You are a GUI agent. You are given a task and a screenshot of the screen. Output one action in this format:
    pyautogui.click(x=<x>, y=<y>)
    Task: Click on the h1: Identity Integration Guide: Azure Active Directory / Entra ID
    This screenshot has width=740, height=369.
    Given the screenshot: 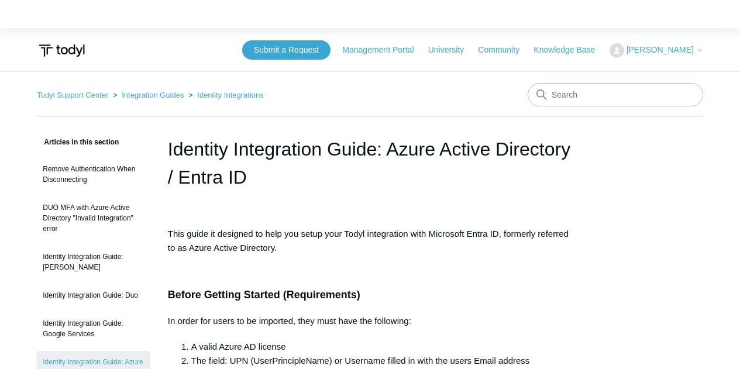 What is the action you would take?
    pyautogui.click(x=370, y=163)
    